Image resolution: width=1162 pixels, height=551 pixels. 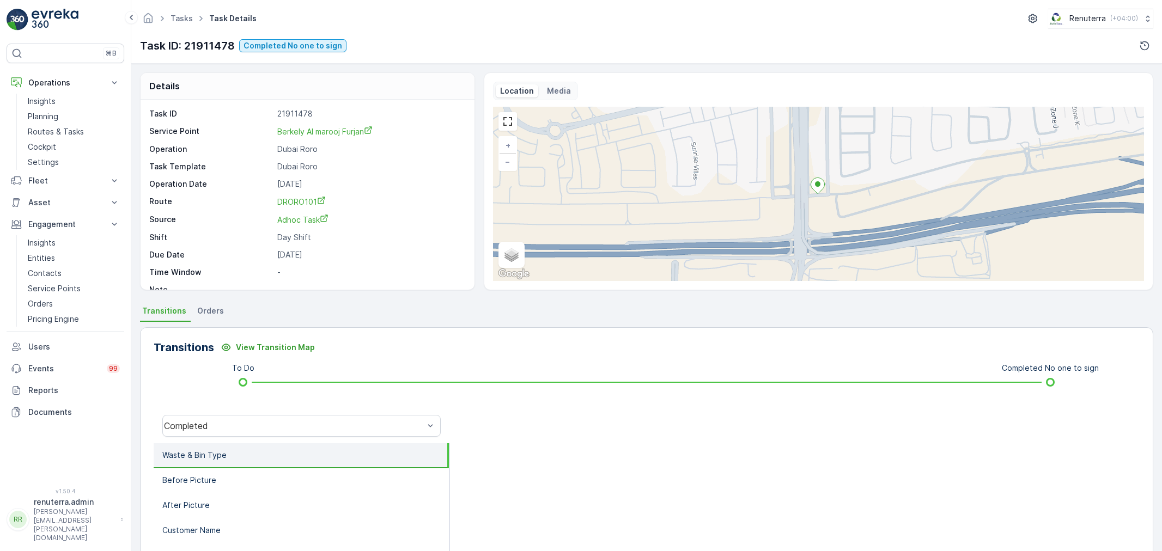 I want to click on p: Entities, so click(x=41, y=258).